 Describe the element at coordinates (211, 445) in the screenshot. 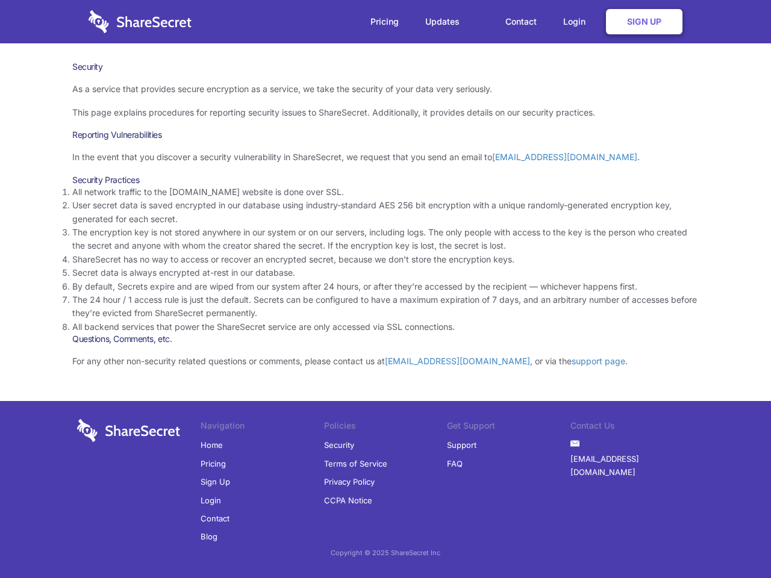

I see `a: Home` at that location.